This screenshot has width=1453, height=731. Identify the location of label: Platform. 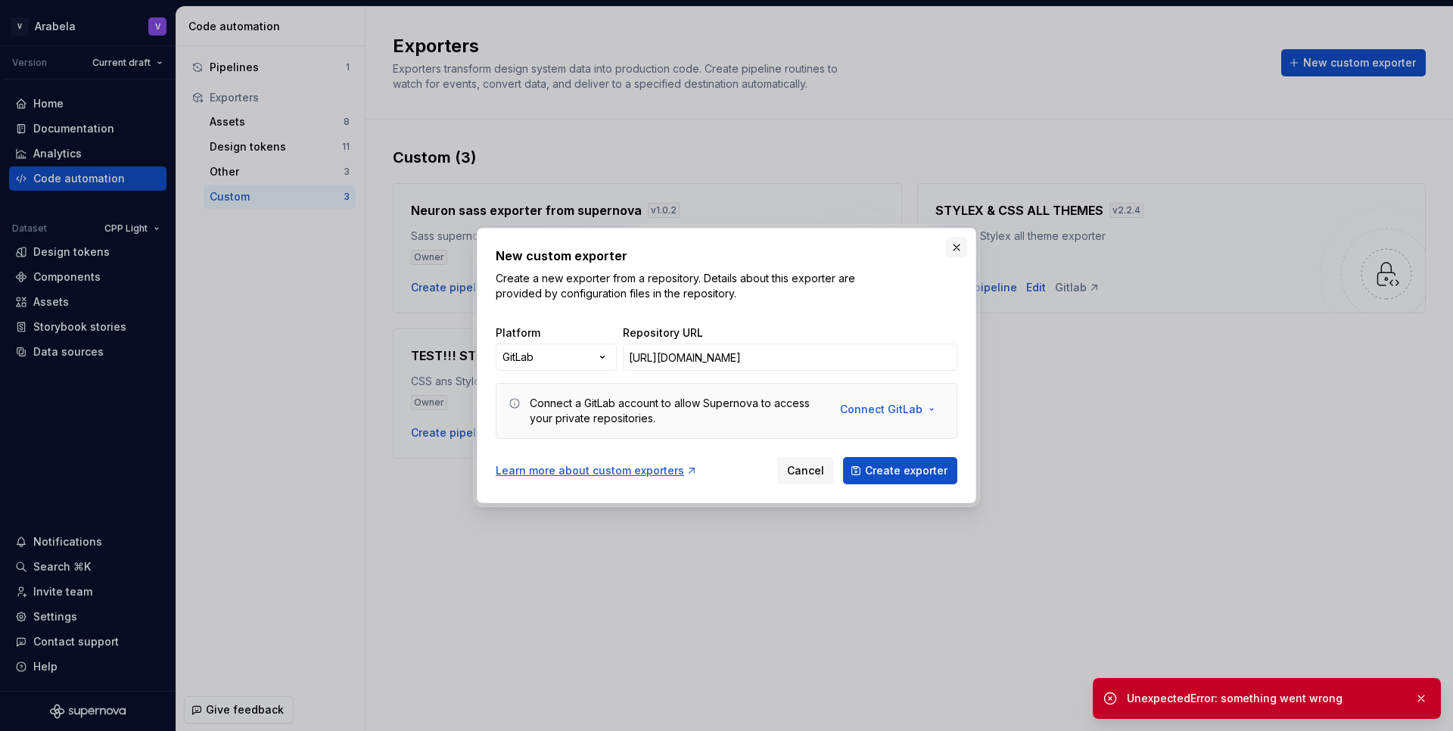
(518, 333).